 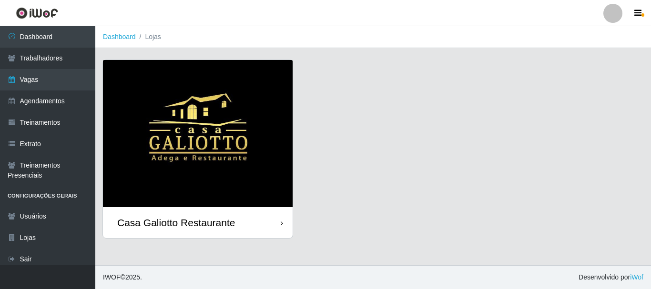 What do you see at coordinates (119, 37) in the screenshot?
I see `a: Dashboard` at bounding box center [119, 37].